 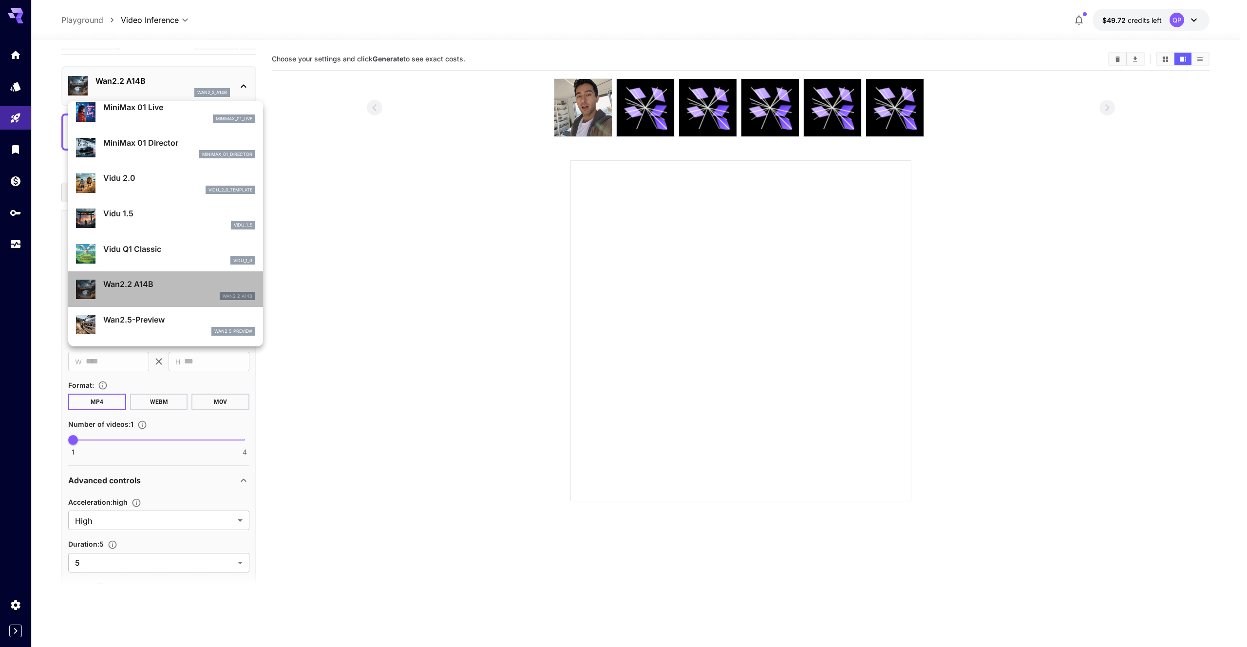 I want to click on p: vidu_1_0, so click(x=243, y=261).